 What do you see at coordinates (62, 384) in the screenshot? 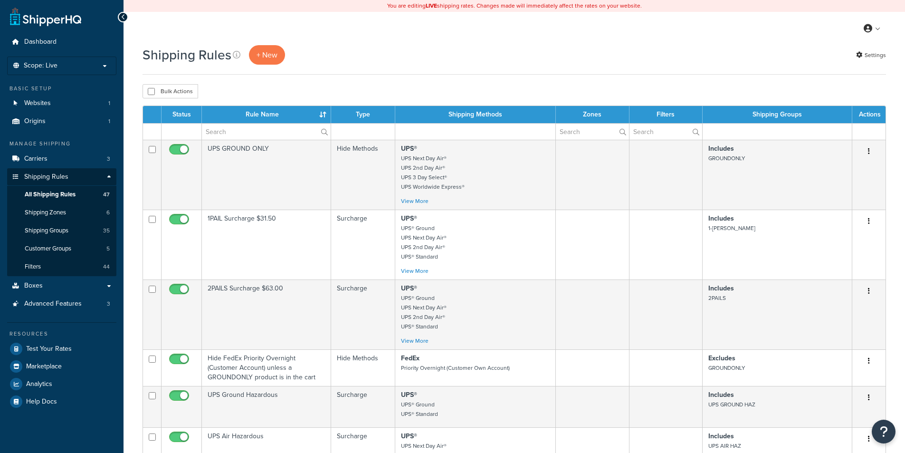
I see `a: Analytics` at bounding box center [62, 384].